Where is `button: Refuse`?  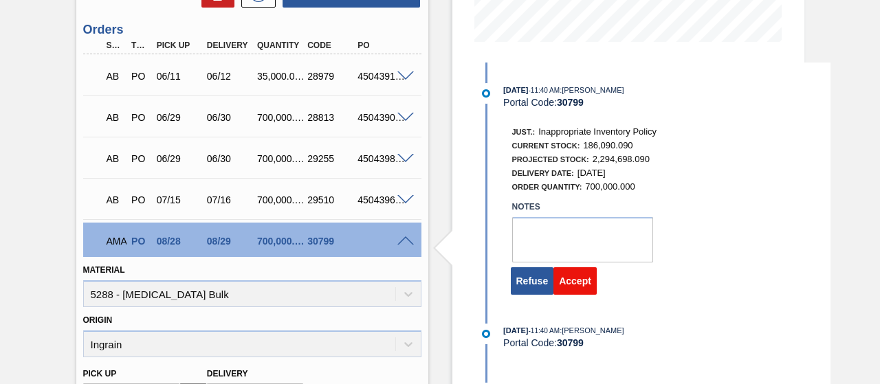 button: Refuse is located at coordinates (532, 281).